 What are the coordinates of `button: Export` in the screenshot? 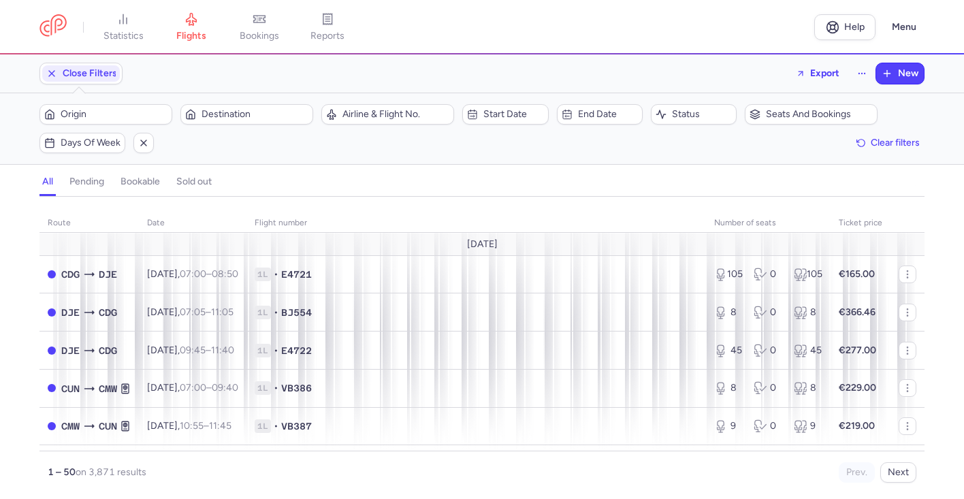 It's located at (818, 74).